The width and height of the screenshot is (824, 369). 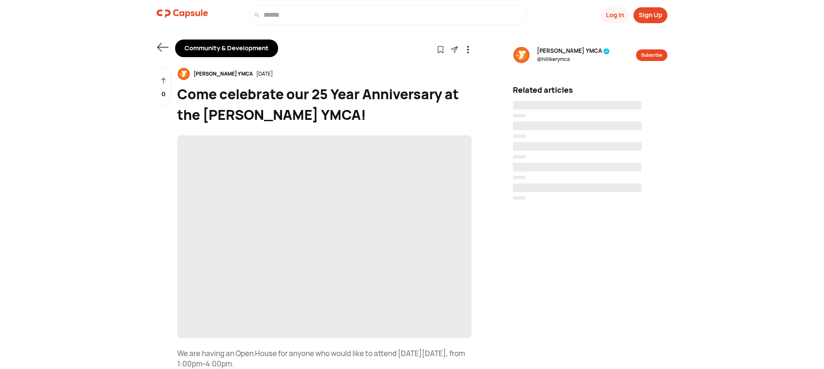 I want to click on button: Log In, so click(x=615, y=15).